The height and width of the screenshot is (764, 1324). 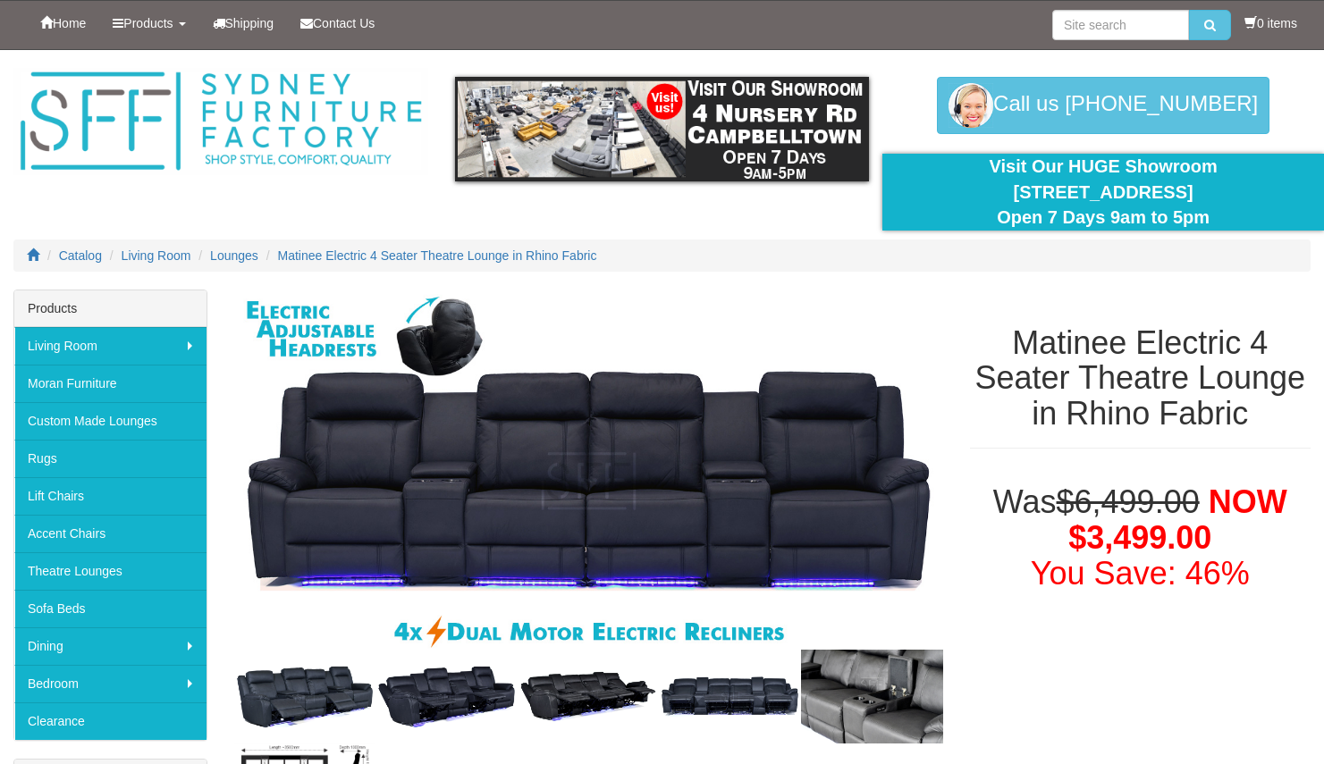 What do you see at coordinates (110, 421) in the screenshot?
I see `a: Custom Made Lounges` at bounding box center [110, 421].